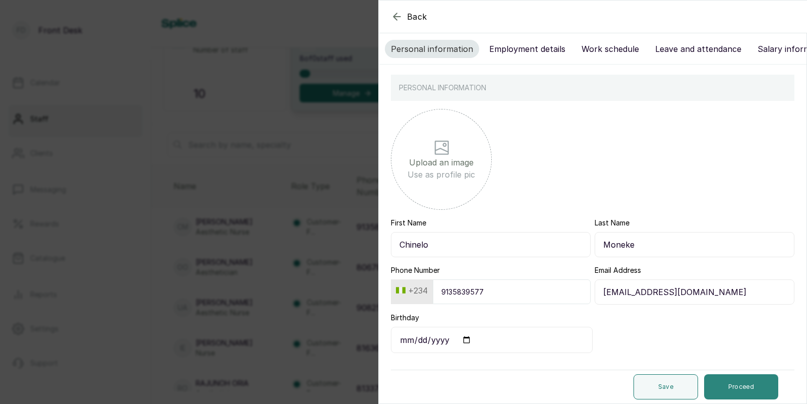 The width and height of the screenshot is (807, 404). I want to click on button: Employment details, so click(527, 49).